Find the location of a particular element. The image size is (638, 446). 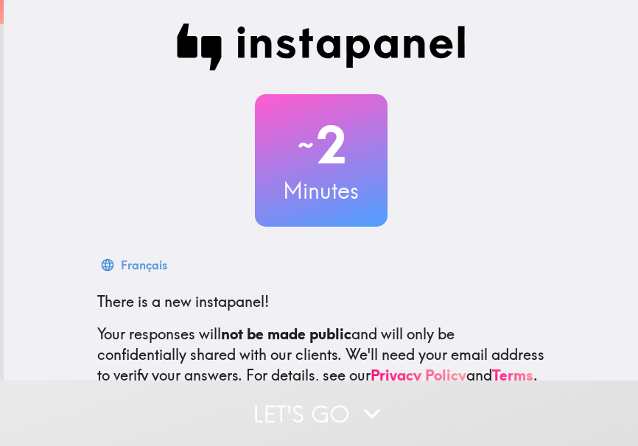

span: There is a new instapanel! is located at coordinates (183, 301).